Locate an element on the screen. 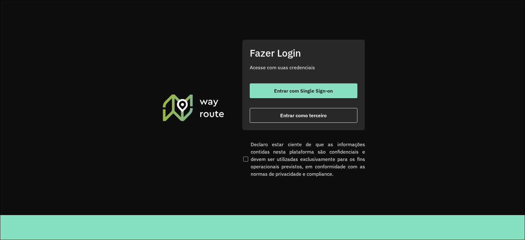 The image size is (525, 240). span: Entrar como terceiro is located at coordinates (303, 115).